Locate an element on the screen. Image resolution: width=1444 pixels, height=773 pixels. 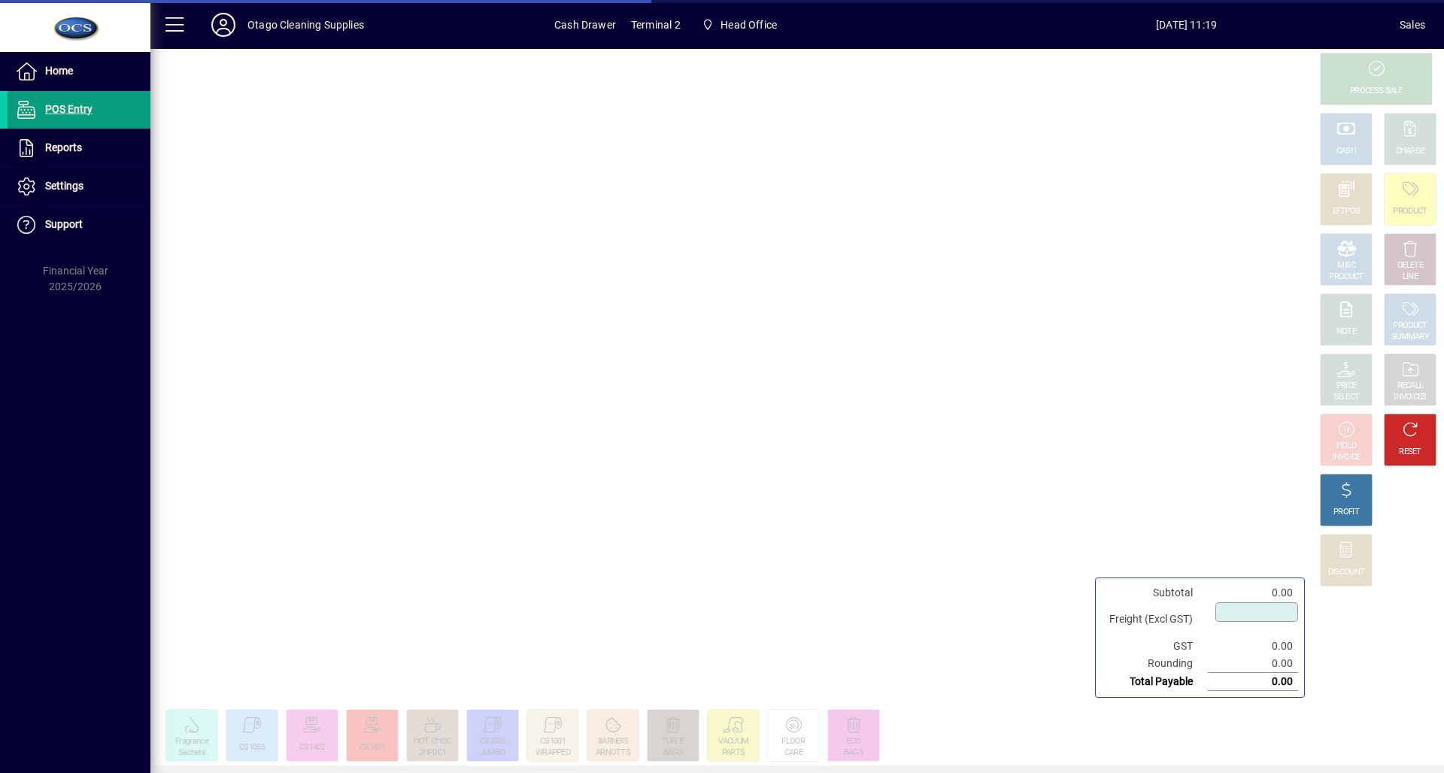
div: ARNOTTS is located at coordinates (613, 753).